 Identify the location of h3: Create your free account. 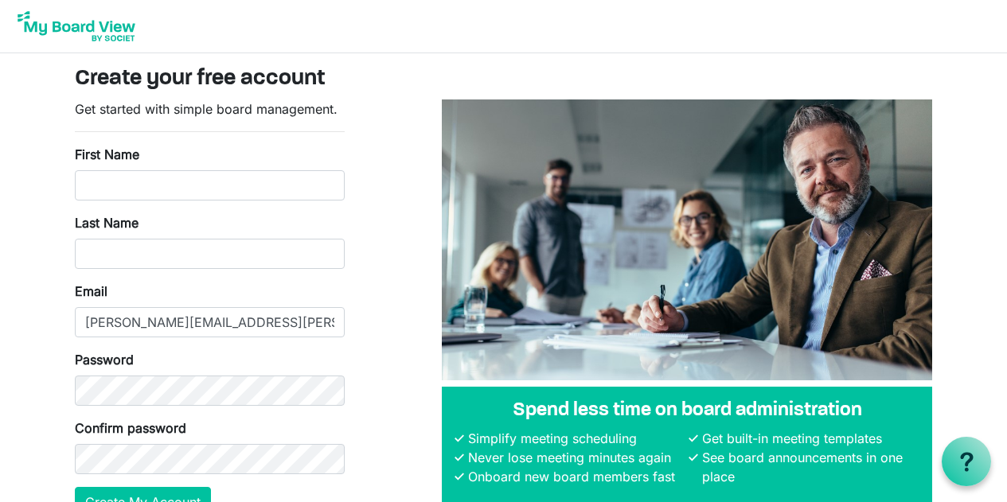
(504, 80).